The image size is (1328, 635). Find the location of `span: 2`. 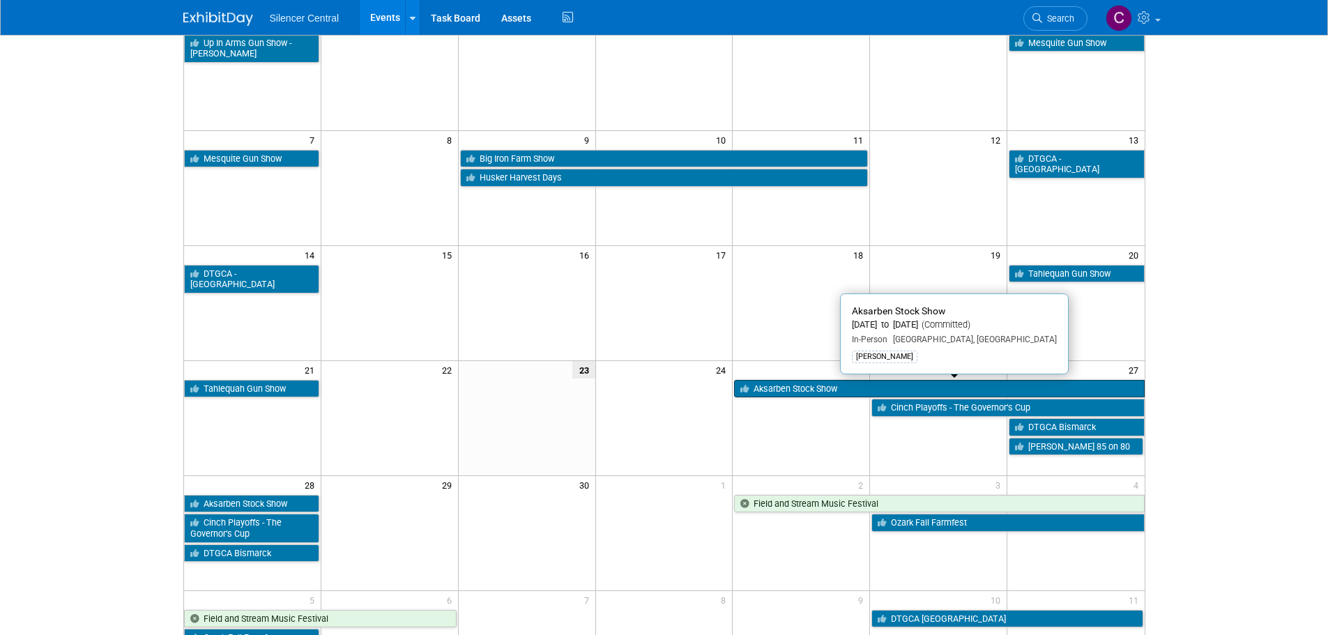

span: 2 is located at coordinates (863, 485).